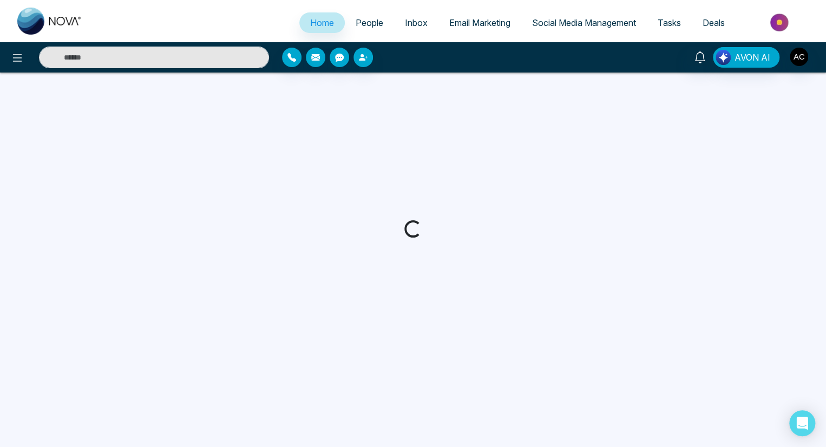  Describe the element at coordinates (752, 57) in the screenshot. I see `span: AVON AI` at that location.